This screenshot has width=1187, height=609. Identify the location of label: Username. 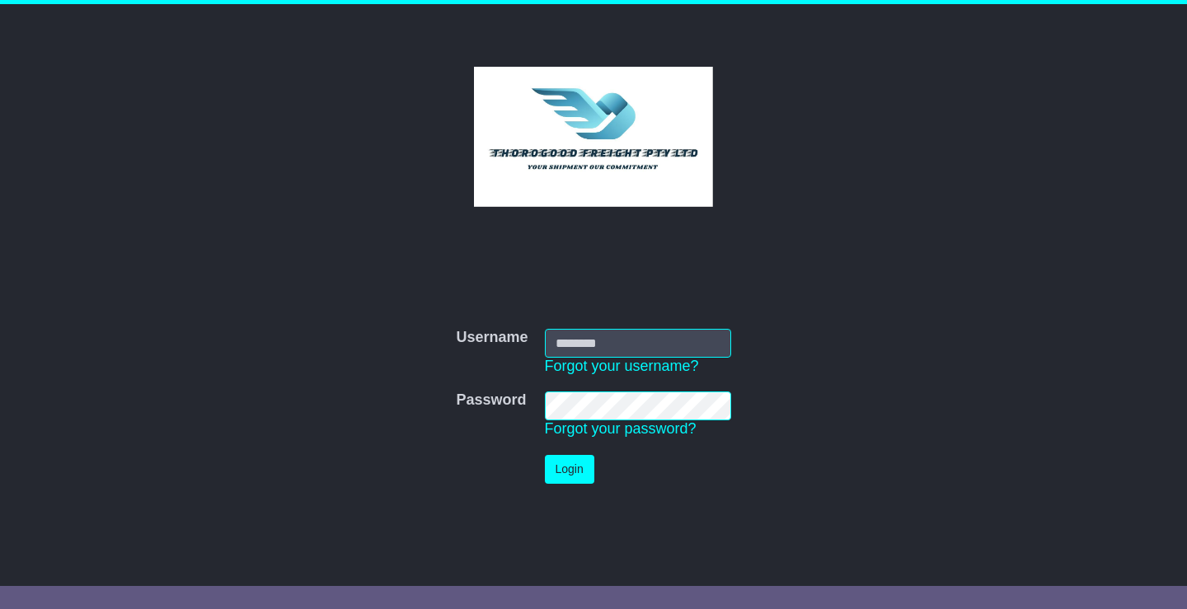
(491, 338).